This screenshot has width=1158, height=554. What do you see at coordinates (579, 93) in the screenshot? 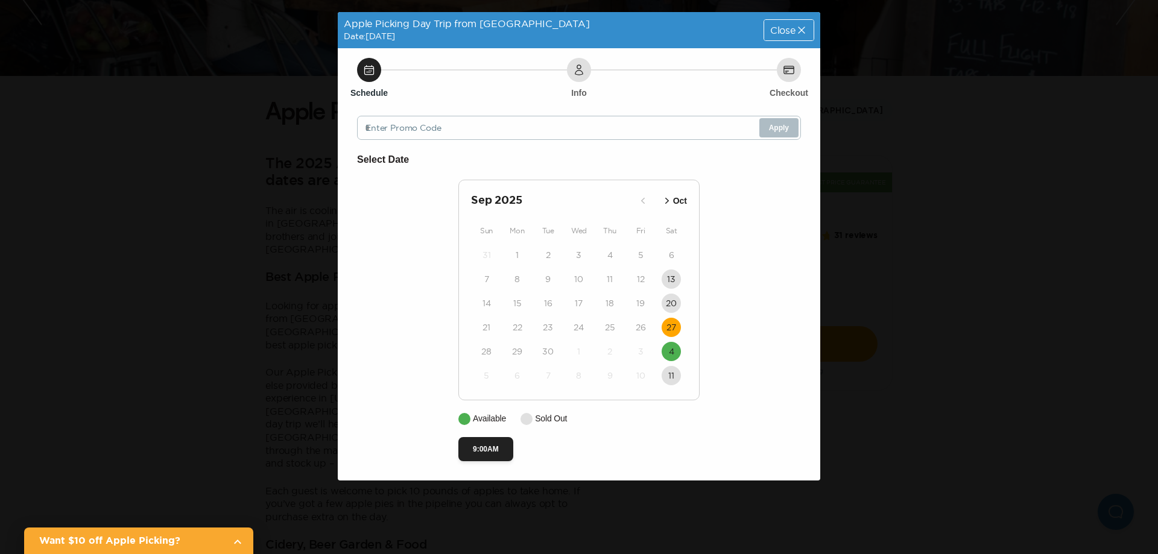
I see `h6: Info` at bounding box center [579, 93].